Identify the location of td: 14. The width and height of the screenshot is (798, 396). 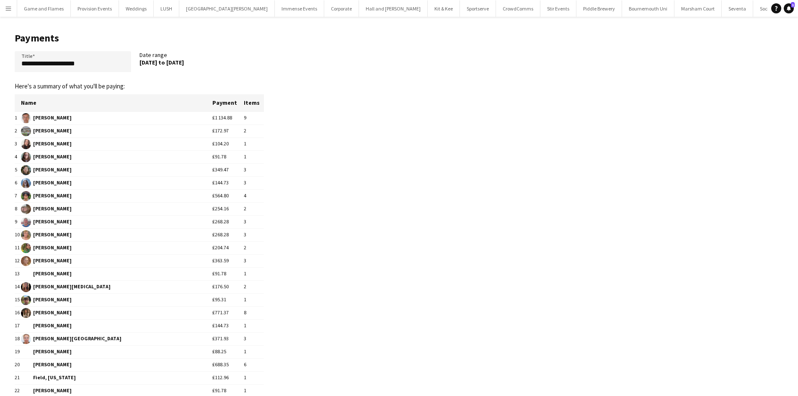
(18, 287).